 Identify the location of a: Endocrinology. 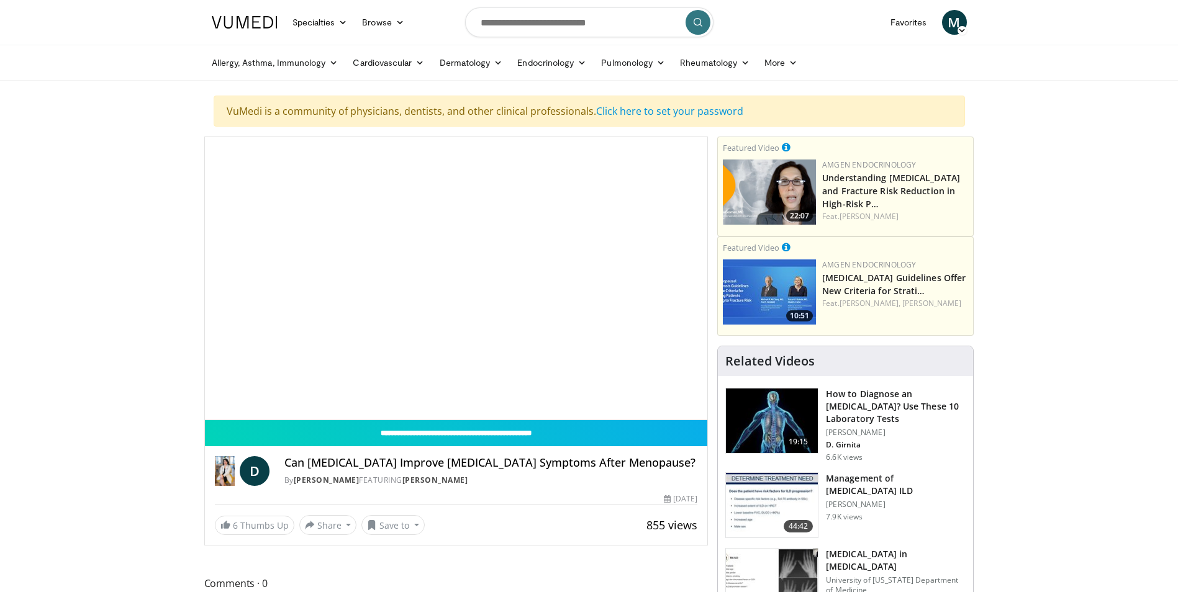
(551, 63).